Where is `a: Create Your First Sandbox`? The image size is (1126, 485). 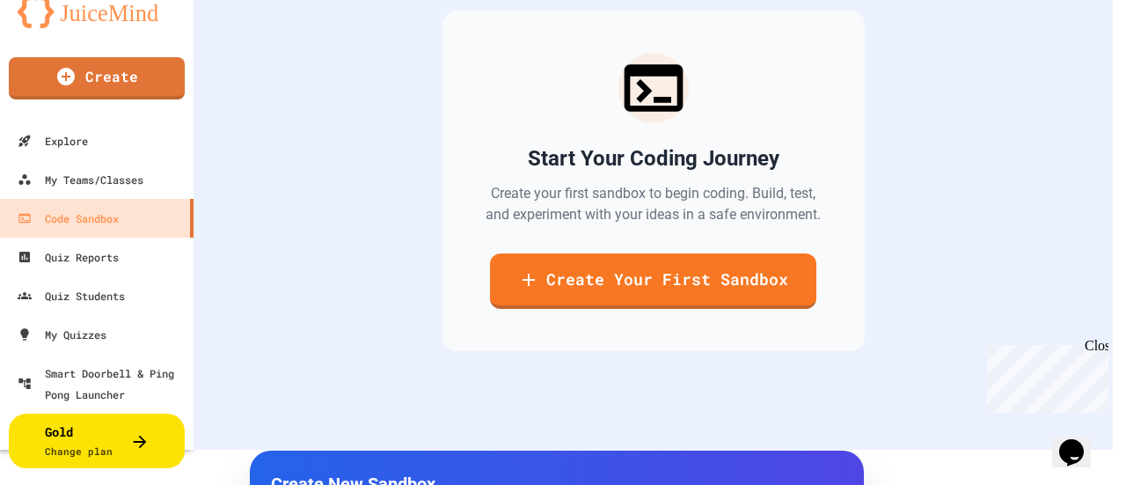 a: Create Your First Sandbox is located at coordinates (652, 281).